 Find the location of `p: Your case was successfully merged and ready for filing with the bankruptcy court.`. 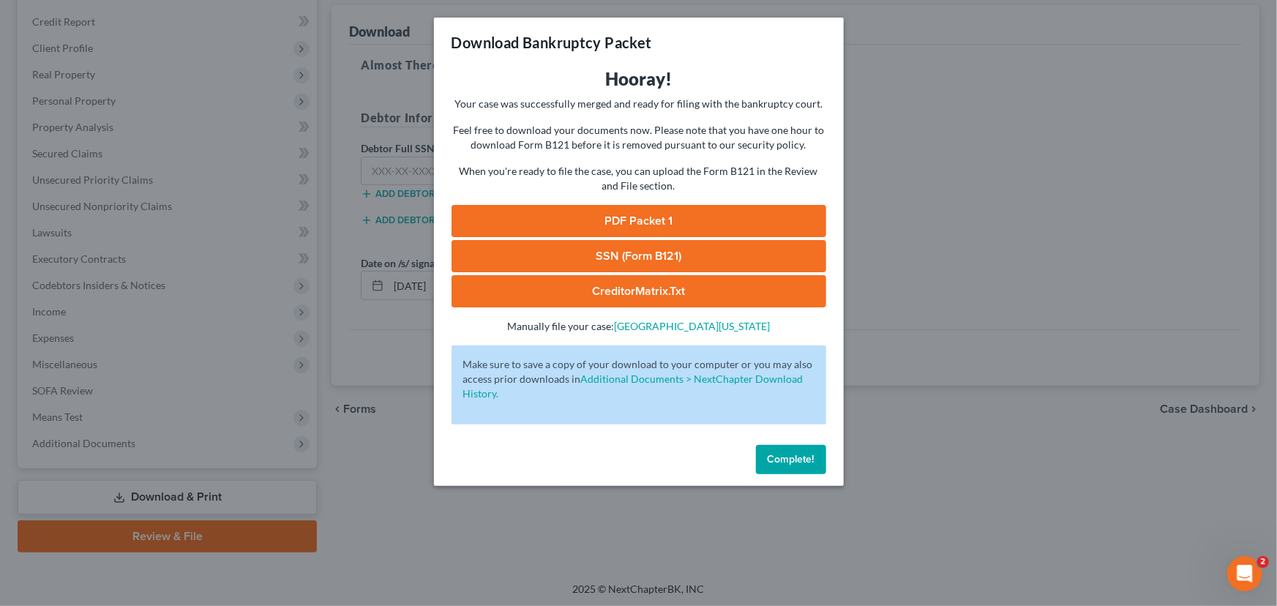

p: Your case was successfully merged and ready for filing with the bankruptcy court. is located at coordinates (639, 104).